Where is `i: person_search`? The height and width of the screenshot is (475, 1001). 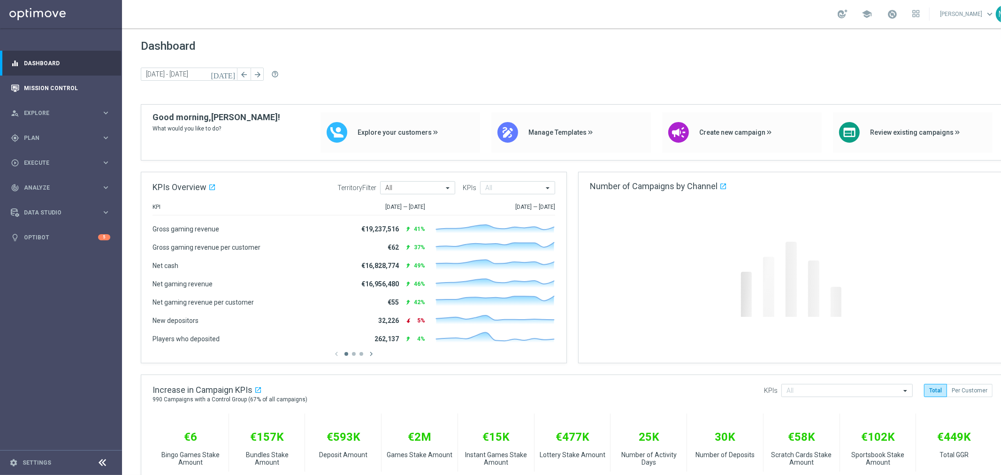
i: person_search is located at coordinates (15, 113).